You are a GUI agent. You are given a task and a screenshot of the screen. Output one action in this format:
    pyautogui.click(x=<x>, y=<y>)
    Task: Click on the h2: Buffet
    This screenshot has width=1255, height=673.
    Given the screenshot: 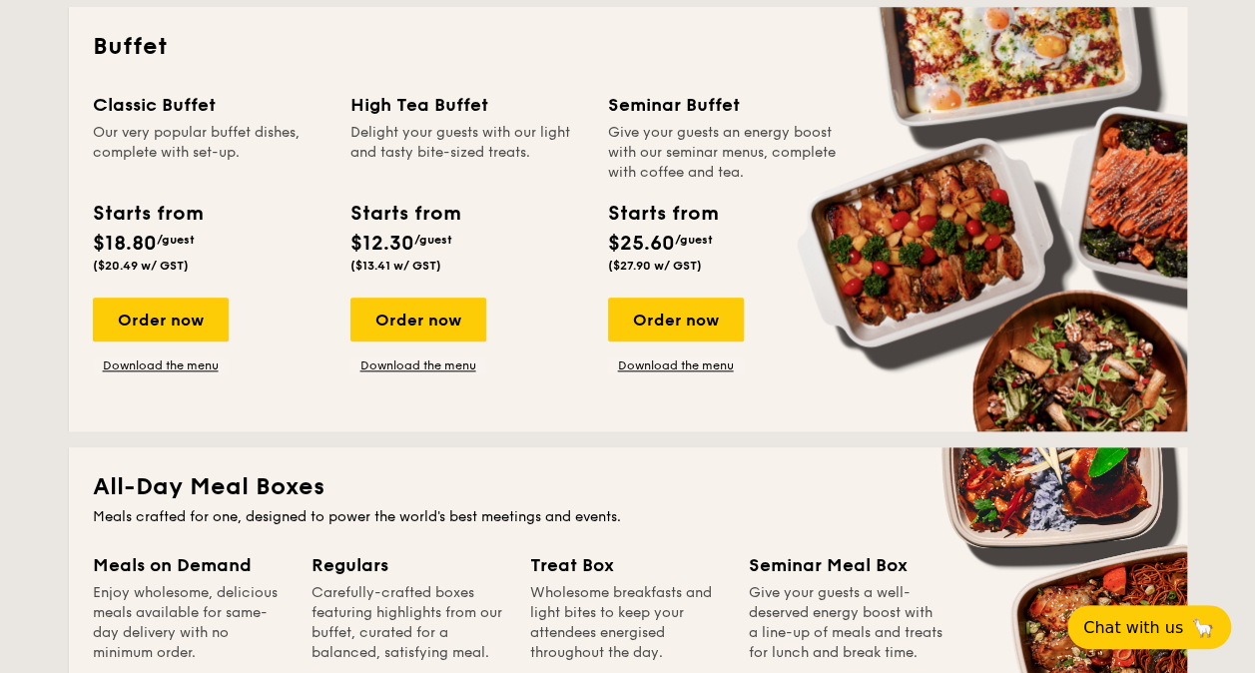 What is the action you would take?
    pyautogui.click(x=628, y=47)
    